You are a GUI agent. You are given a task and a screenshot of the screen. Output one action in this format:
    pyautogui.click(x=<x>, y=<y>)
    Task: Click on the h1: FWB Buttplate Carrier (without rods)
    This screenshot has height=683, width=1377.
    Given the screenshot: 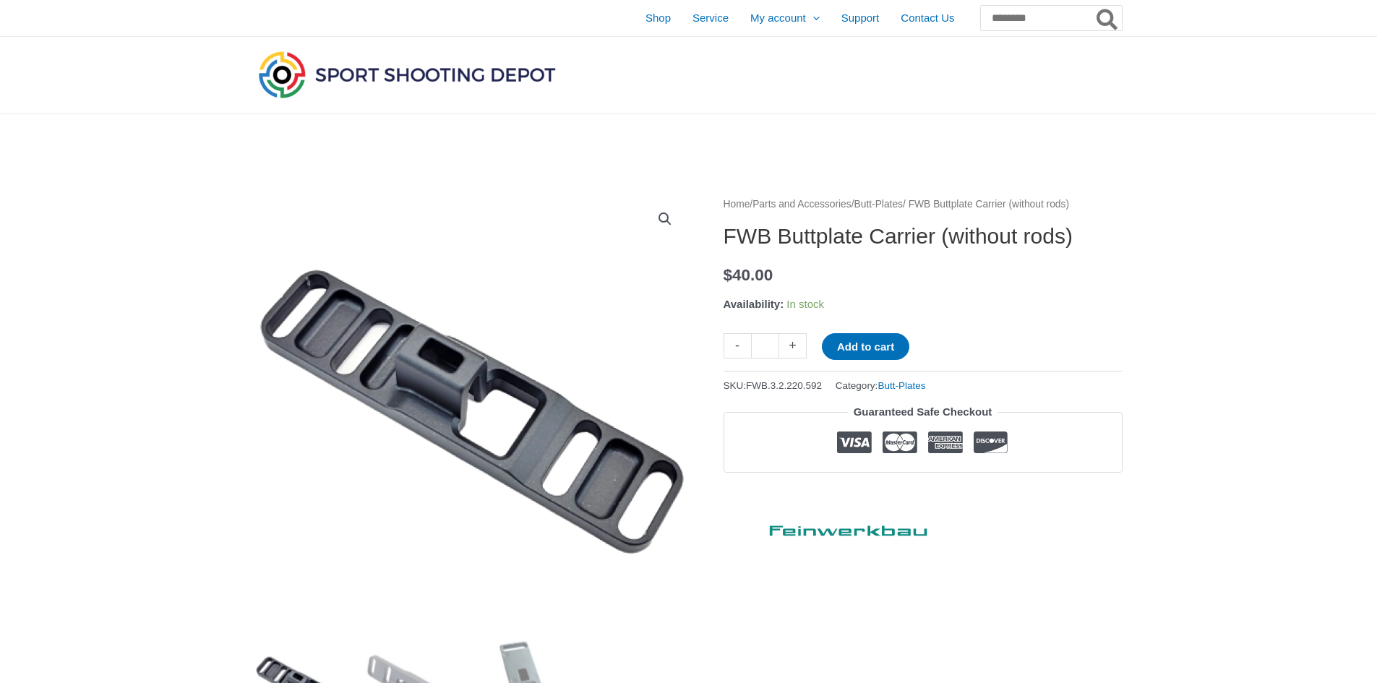 What is the action you would take?
    pyautogui.click(x=923, y=236)
    